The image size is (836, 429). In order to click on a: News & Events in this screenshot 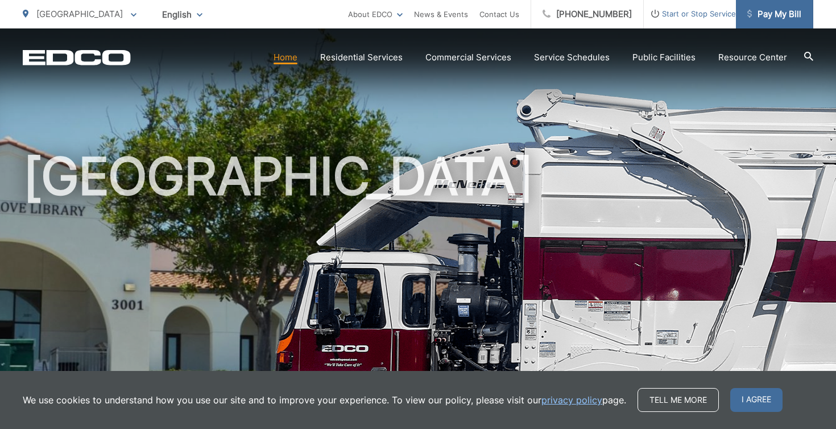, I will do `click(441, 14)`.